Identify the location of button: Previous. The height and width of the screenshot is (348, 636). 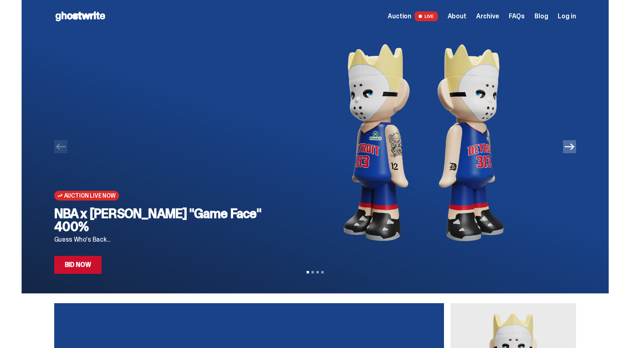
(61, 147).